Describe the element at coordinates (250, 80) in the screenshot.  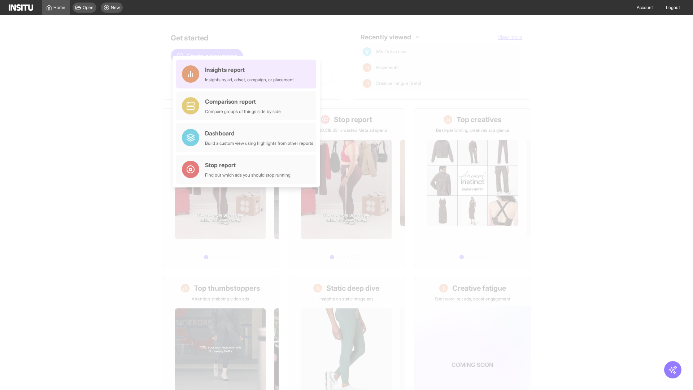
I see `div: Insights by ad, adset, campaign, or placement` at that location.